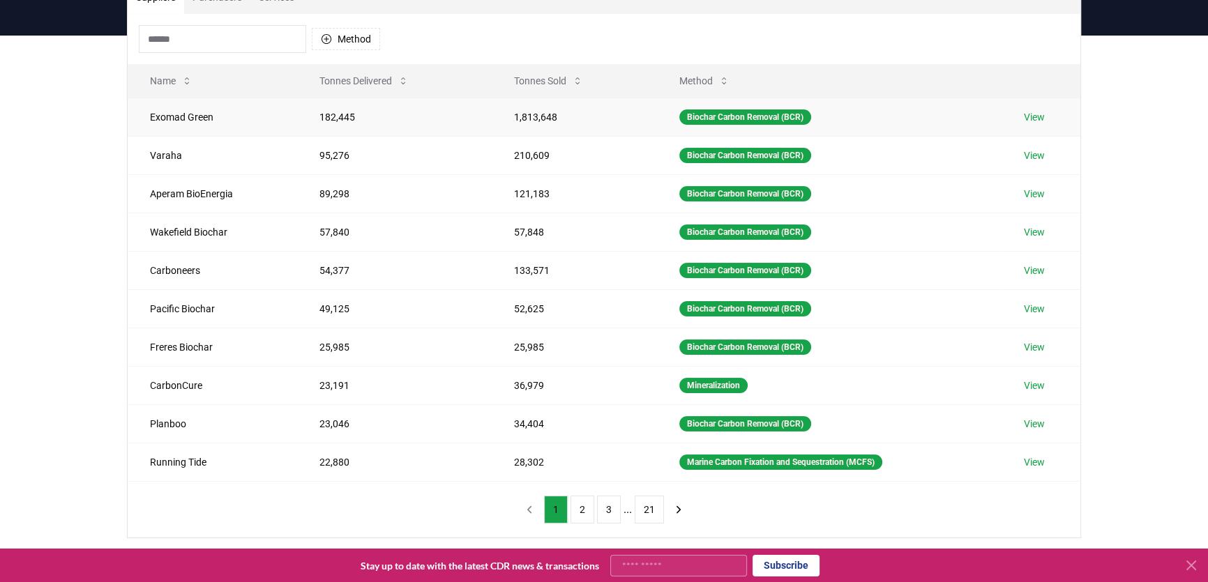 This screenshot has height=582, width=1208. I want to click on button: Name, so click(171, 81).